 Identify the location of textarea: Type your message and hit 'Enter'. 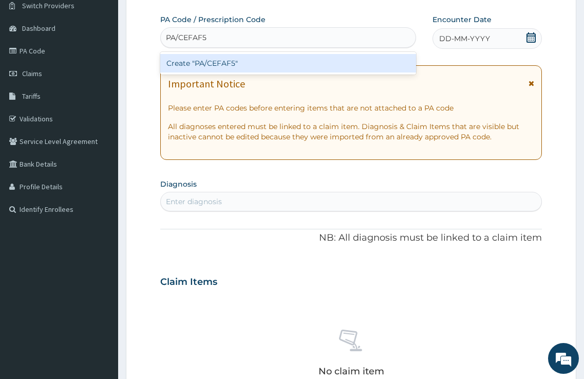
(100, 279).